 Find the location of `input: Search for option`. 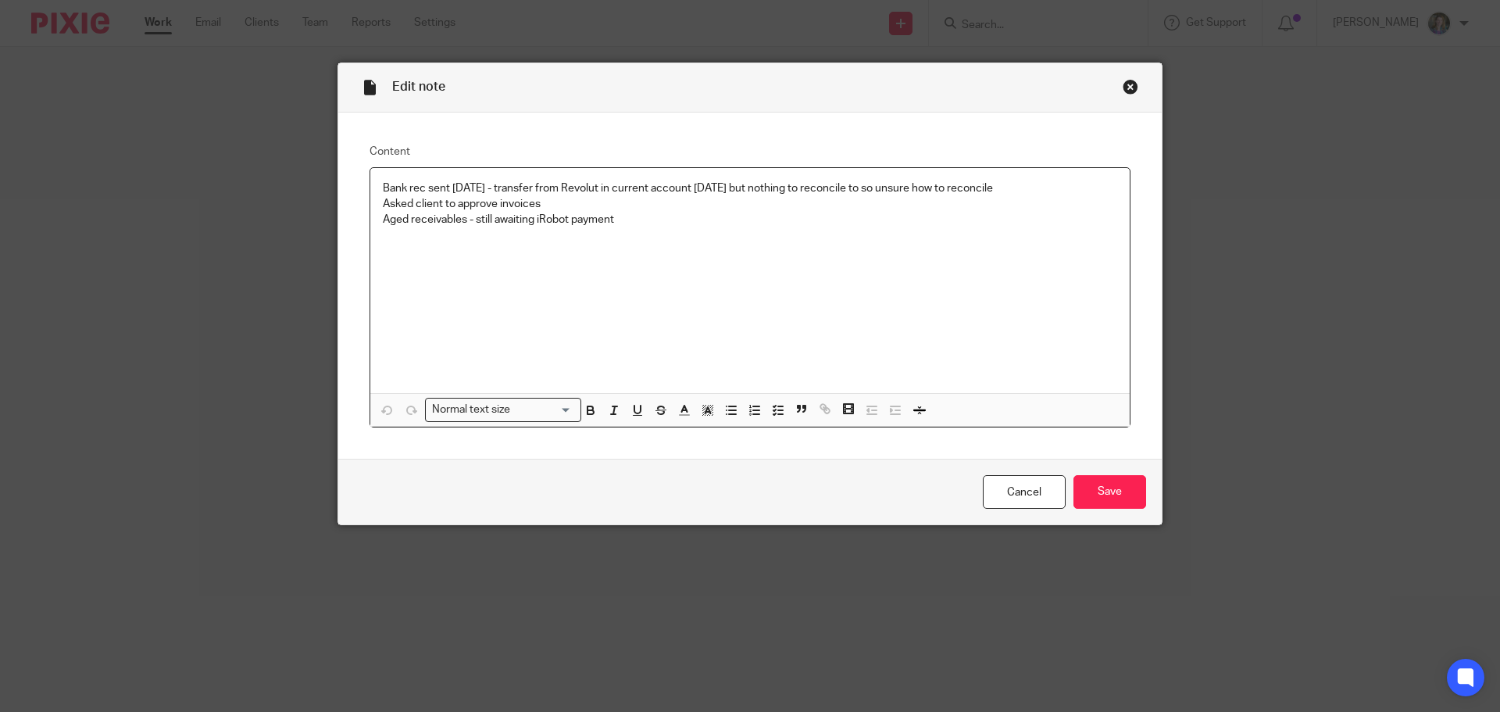

input: Search for option is located at coordinates (544, 409).